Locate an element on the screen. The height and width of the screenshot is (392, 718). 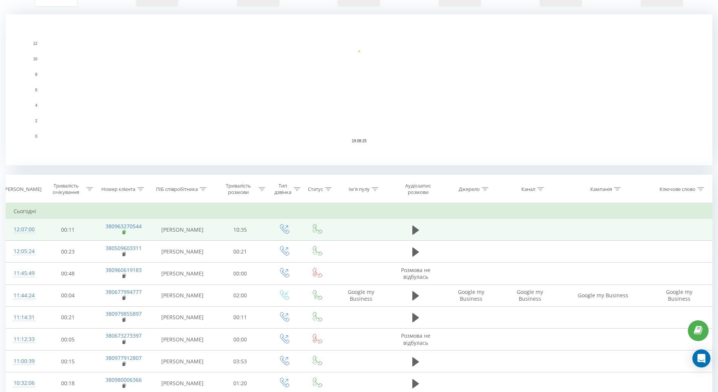
td: 10:35 is located at coordinates (240, 230).